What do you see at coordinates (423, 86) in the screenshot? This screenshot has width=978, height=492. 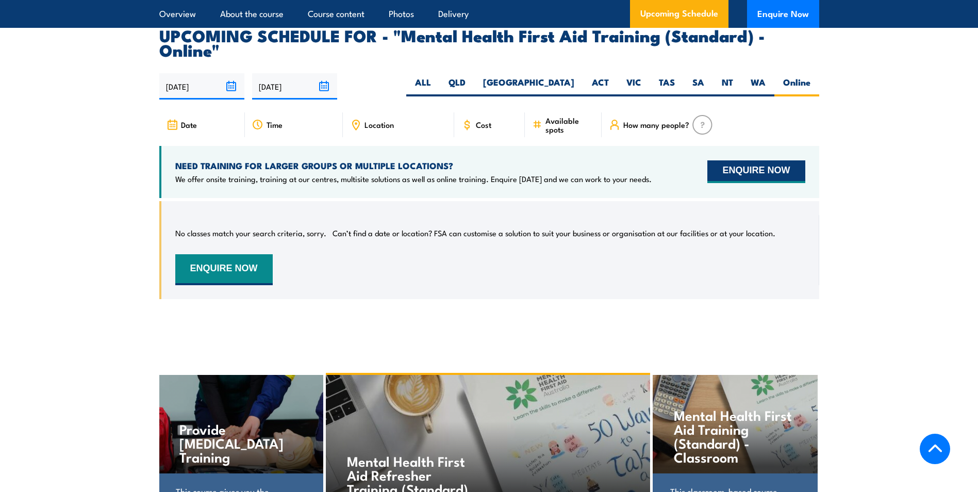 I see `label: ALL` at bounding box center [423, 86].